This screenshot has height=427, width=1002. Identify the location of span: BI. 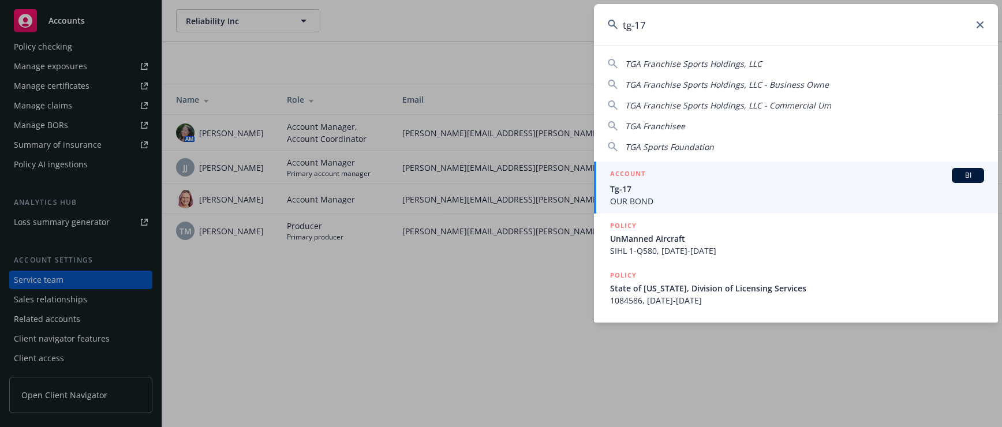
(968, 176).